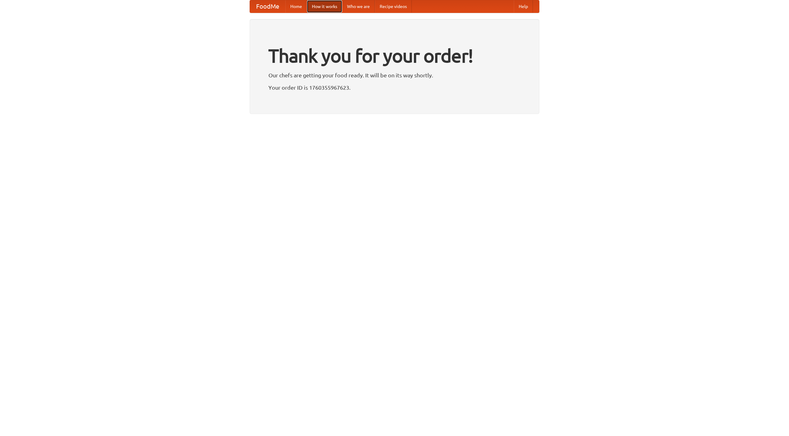  I want to click on a: Home, so click(296, 6).